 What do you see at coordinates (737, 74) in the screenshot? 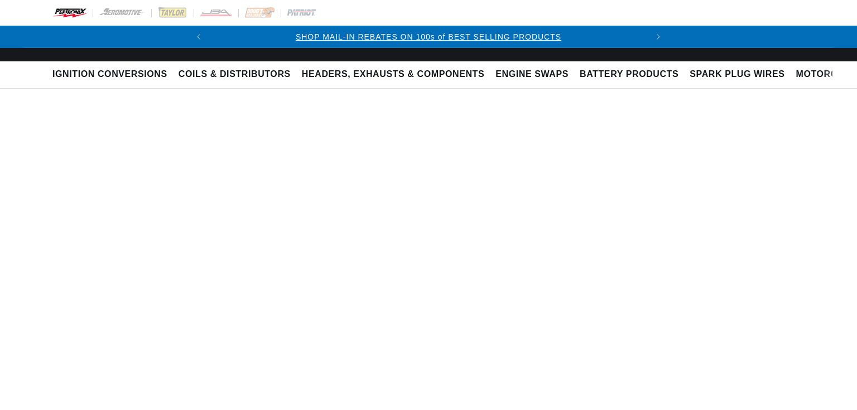
I see `span: Spark Plug Wires` at bounding box center [737, 74].